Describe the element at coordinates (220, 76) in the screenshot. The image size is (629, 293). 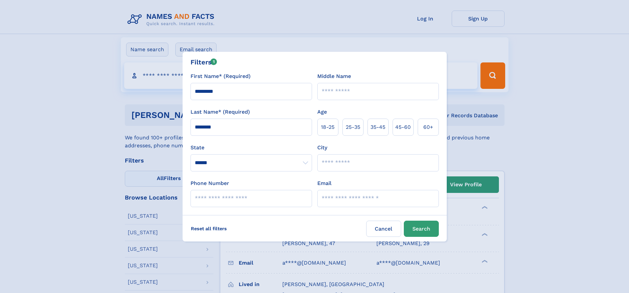
I see `label: First Name* (Required)` at that location.